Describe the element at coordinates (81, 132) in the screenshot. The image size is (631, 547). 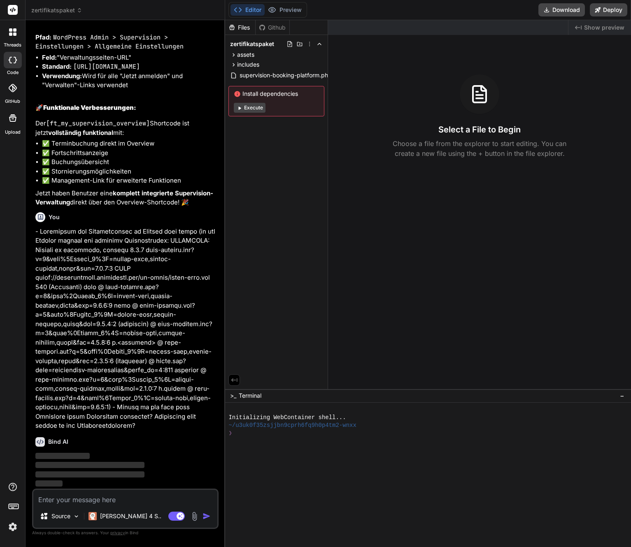
I see `strong: vollständig funktional` at that location.